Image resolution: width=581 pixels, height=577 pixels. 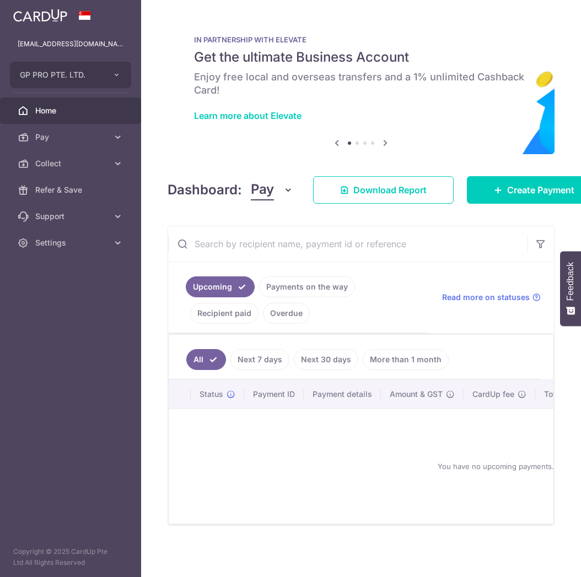 What do you see at coordinates (361, 84) in the screenshot?
I see `h6: Enjoy free local and overseas transfers and a 1% unlimited Cashback Card!` at bounding box center [361, 84].